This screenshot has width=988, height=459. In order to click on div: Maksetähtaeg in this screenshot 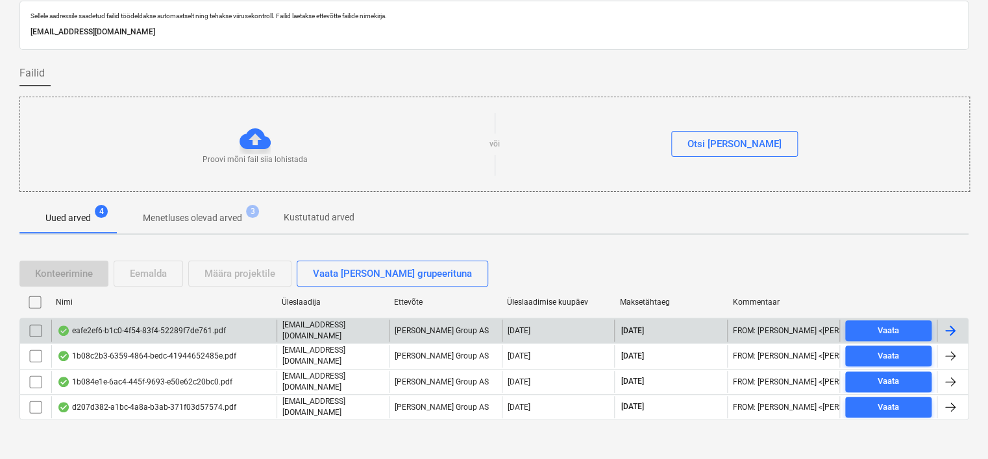, I will do `click(671, 302)`.